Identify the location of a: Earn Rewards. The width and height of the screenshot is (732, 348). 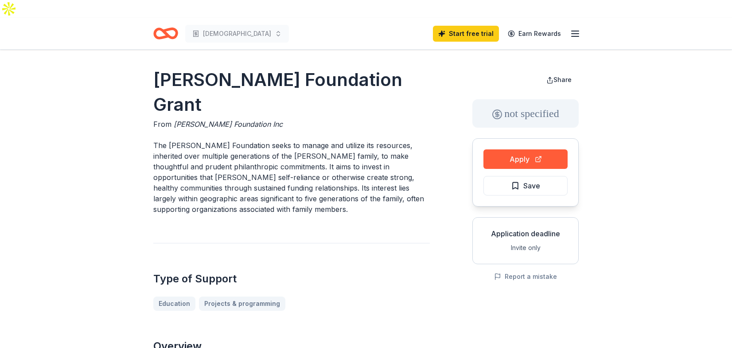
(535, 34).